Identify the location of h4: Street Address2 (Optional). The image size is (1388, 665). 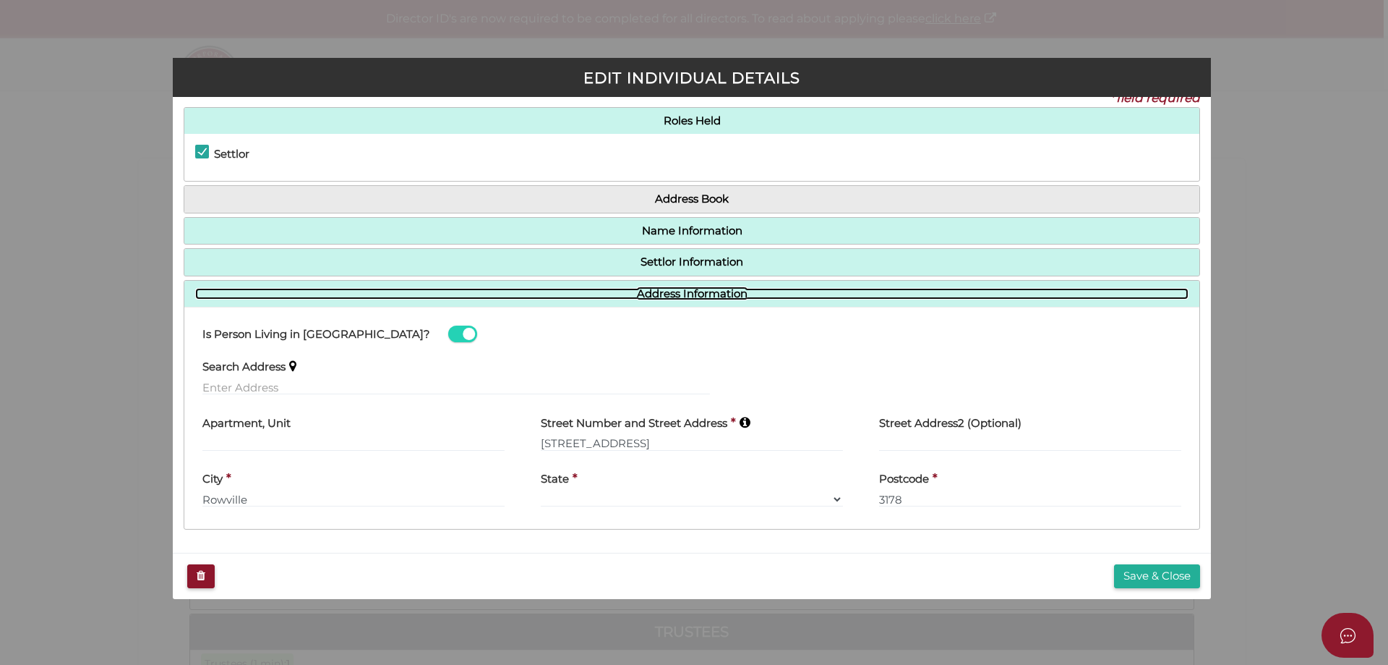
(950, 423).